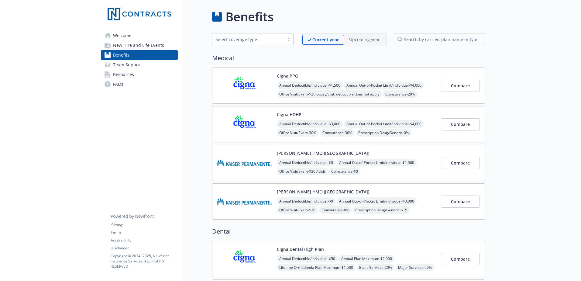 The height and width of the screenshot is (281, 581). What do you see at coordinates (245, 163) in the screenshot?
I see `img: Kaiser Permanente Insurance Company carrier logo` at bounding box center [245, 163].